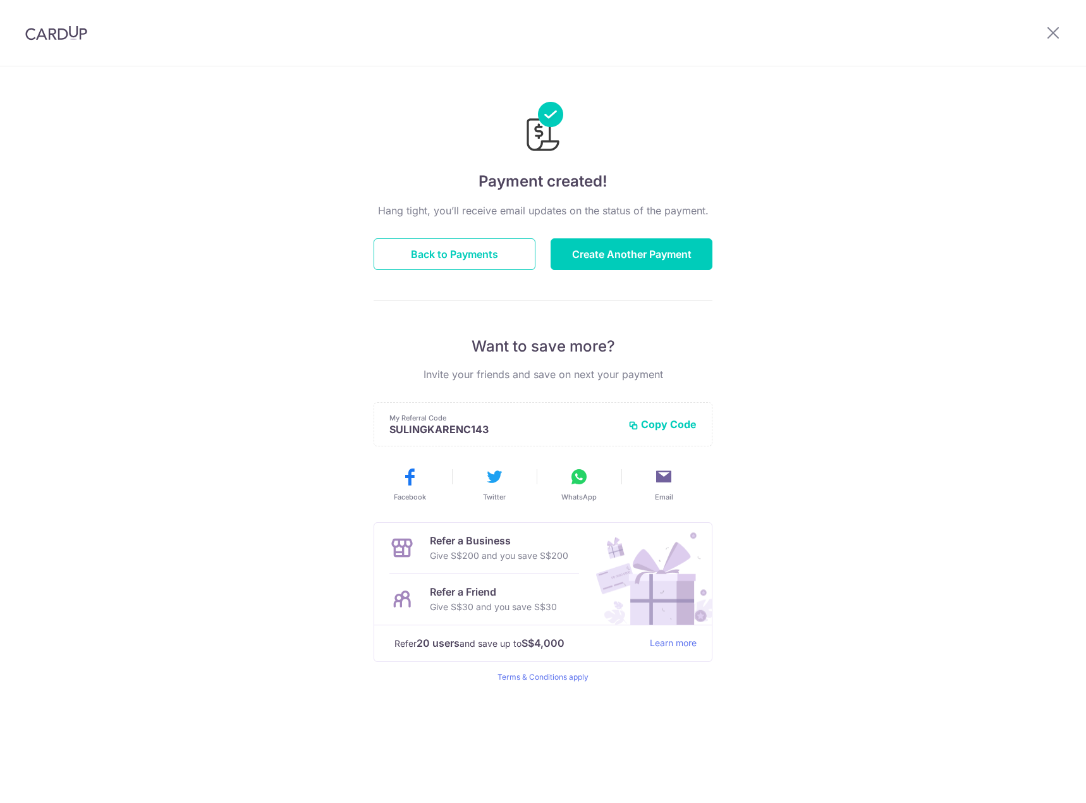 The height and width of the screenshot is (803, 1086). Describe the element at coordinates (673, 643) in the screenshot. I see `a: Learn more` at that location.